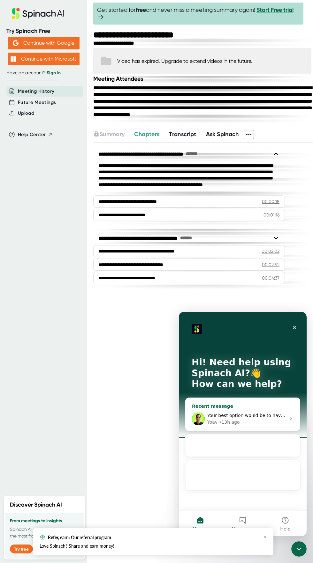 The height and width of the screenshot is (563, 313). What do you see at coordinates (114, 135) in the screenshot?
I see `div: Upgrade to access` at bounding box center [114, 135].